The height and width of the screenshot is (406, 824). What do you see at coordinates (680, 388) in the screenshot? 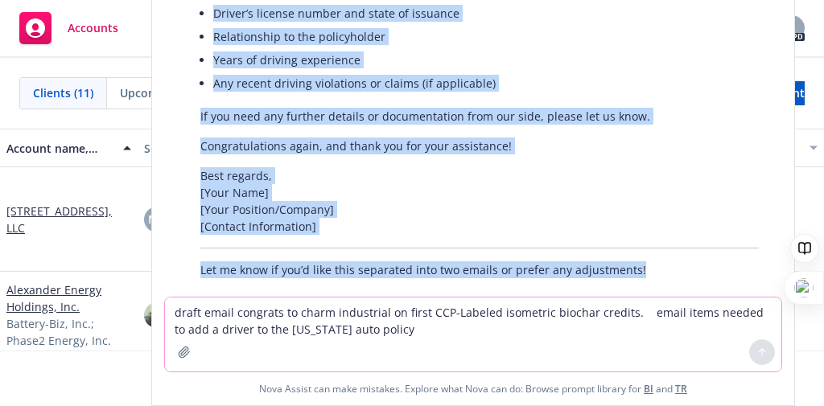
I see `a: TR` at bounding box center [680, 388].